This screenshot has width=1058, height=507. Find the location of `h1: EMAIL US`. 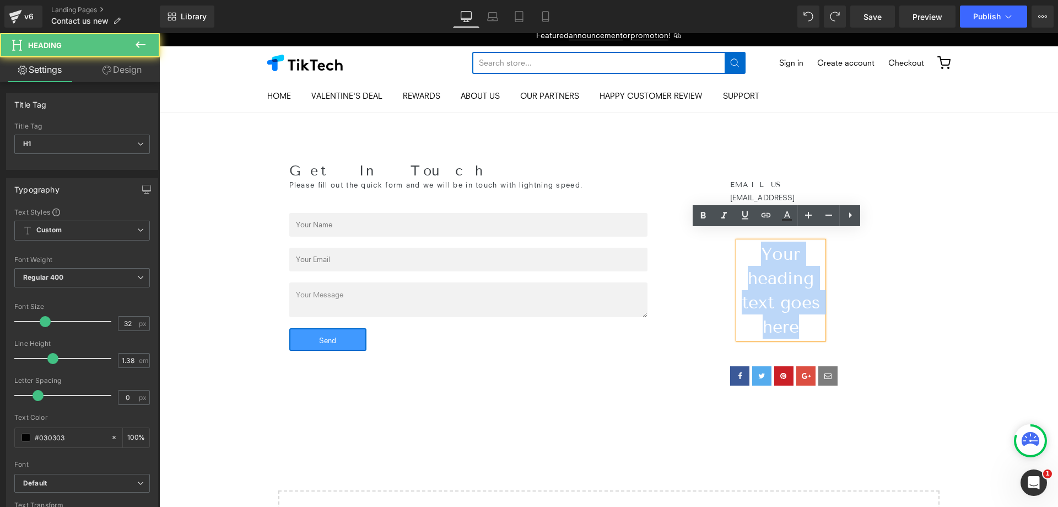

h1: EMAIL US is located at coordinates (622, 152).